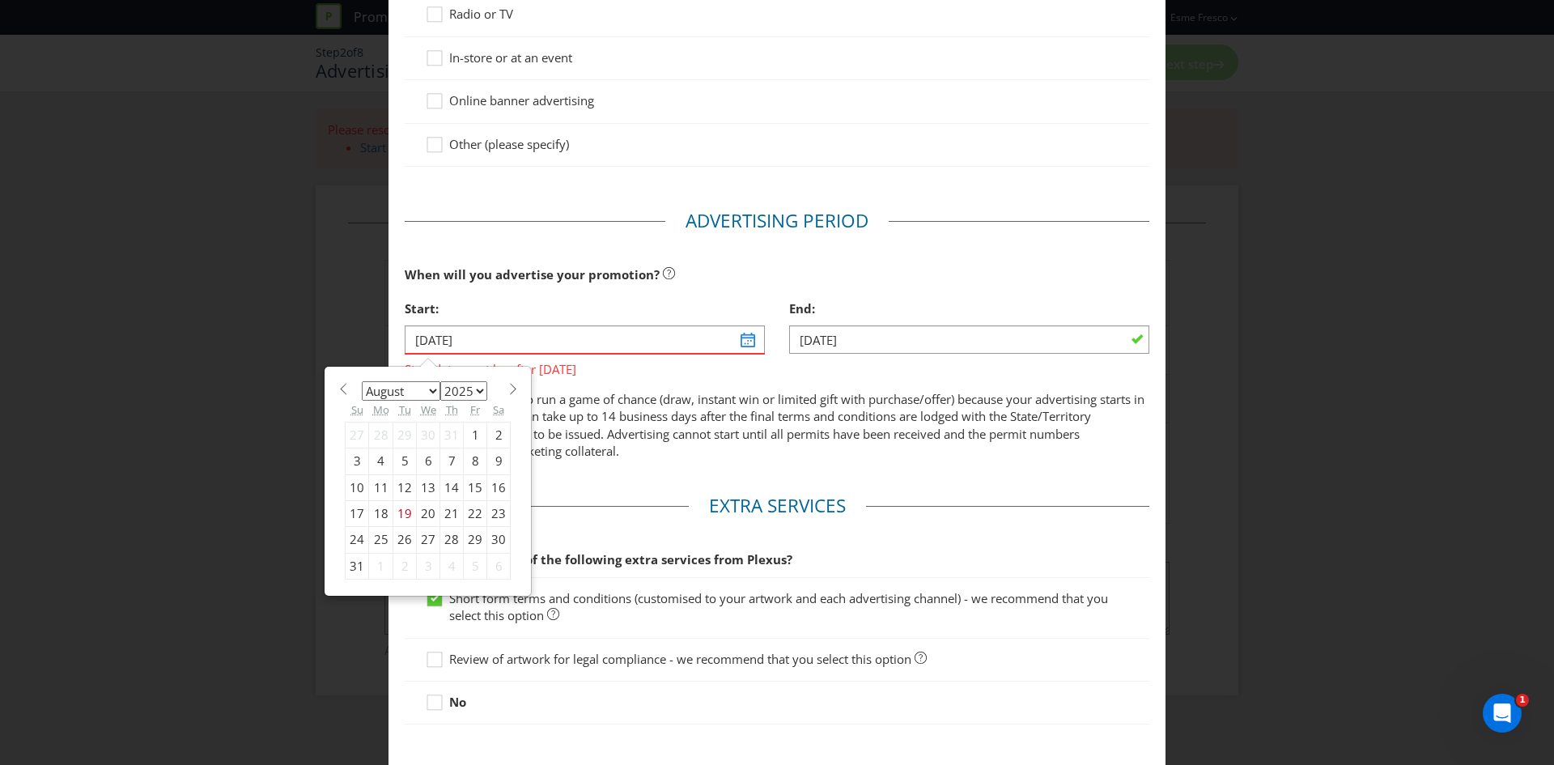 The image size is (1554, 765). Describe the element at coordinates (428, 487) in the screenshot. I see `div: 13` at that location.